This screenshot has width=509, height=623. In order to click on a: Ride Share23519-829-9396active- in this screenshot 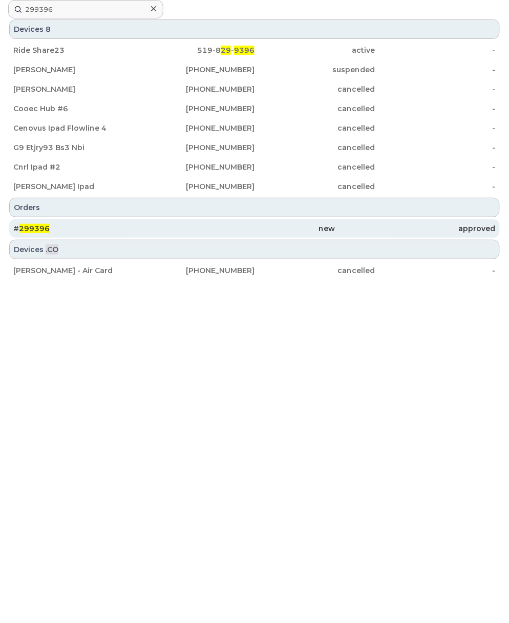, I will do `click(254, 50)`.